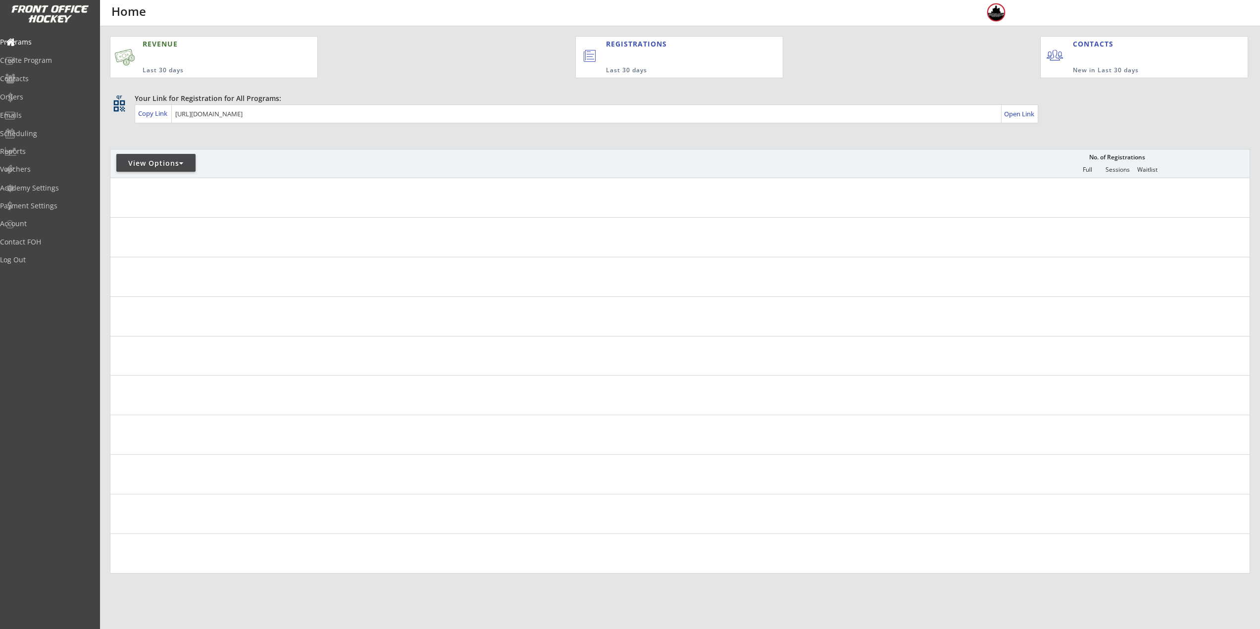  I want to click on div: qr, so click(119, 97).